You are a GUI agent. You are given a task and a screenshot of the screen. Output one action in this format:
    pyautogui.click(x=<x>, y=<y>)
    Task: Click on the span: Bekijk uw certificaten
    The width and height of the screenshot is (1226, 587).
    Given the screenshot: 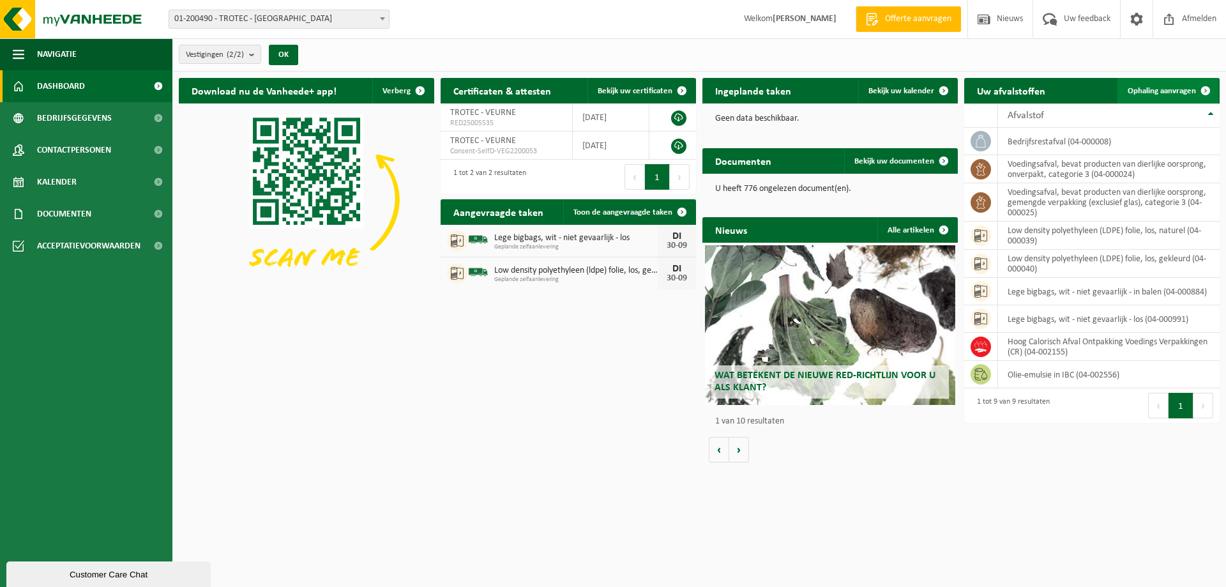 What is the action you would take?
    pyautogui.click(x=635, y=91)
    